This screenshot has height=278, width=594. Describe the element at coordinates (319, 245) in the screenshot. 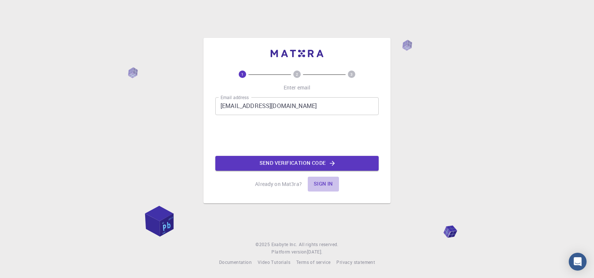

I see `span: All rights reserved.` at that location.